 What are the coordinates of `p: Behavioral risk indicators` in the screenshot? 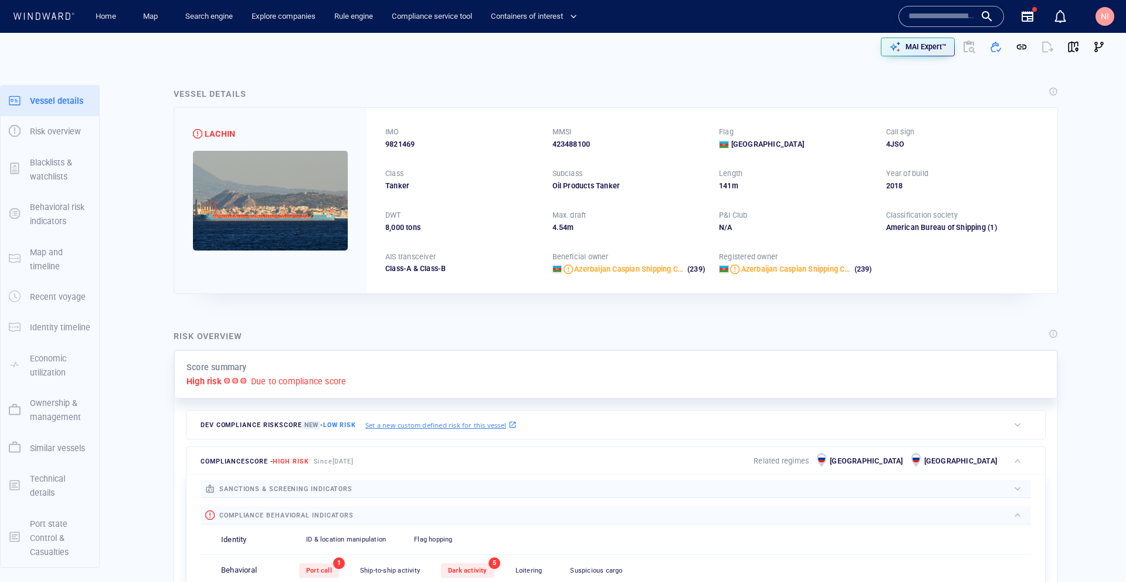 It's located at (60, 214).